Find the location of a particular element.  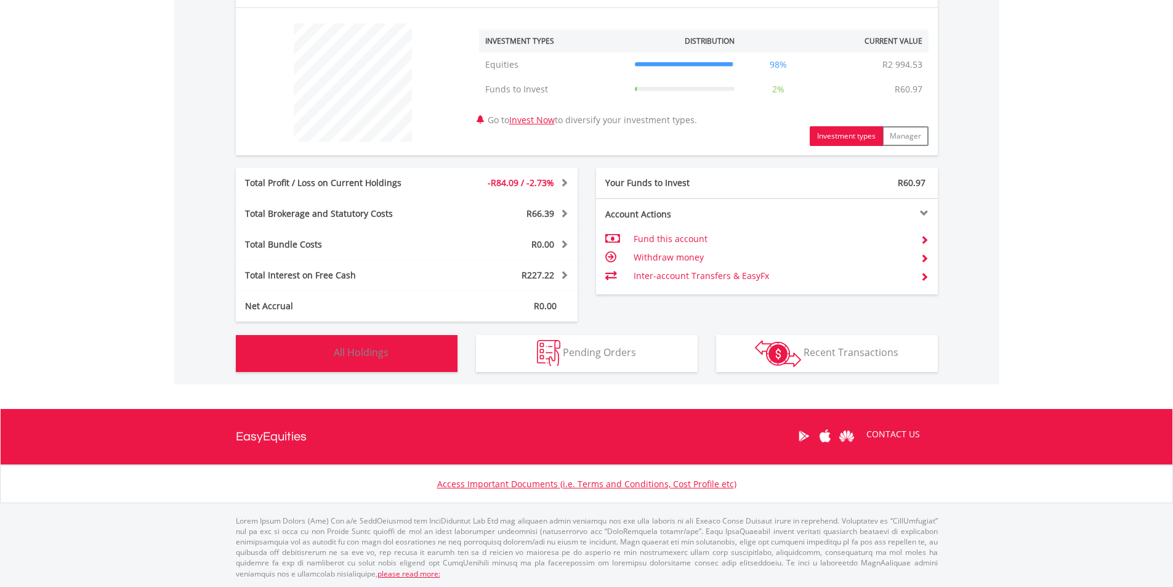

a: EasyEquities is located at coordinates (271, 436).